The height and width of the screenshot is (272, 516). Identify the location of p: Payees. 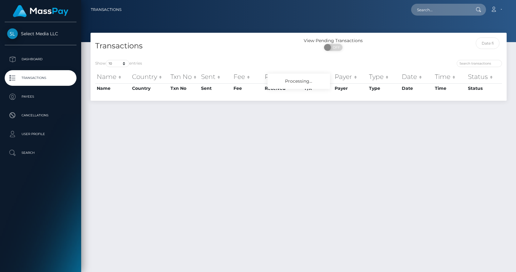
(41, 97).